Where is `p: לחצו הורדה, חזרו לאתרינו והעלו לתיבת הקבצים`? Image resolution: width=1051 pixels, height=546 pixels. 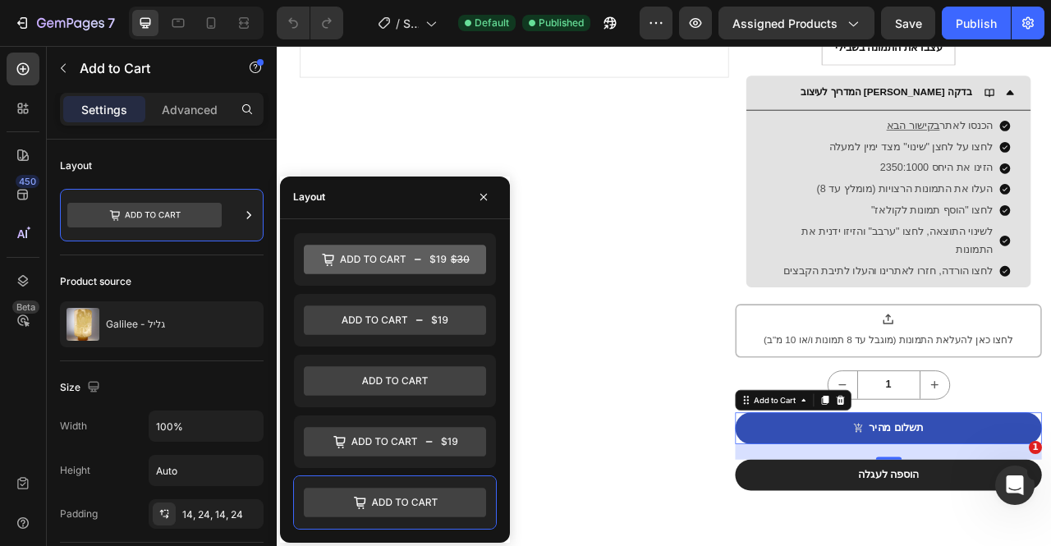
p: לחצו הורדה, חזרו לאתרינו והעלו לתיבת הקבצים is located at coordinates (764, 287).